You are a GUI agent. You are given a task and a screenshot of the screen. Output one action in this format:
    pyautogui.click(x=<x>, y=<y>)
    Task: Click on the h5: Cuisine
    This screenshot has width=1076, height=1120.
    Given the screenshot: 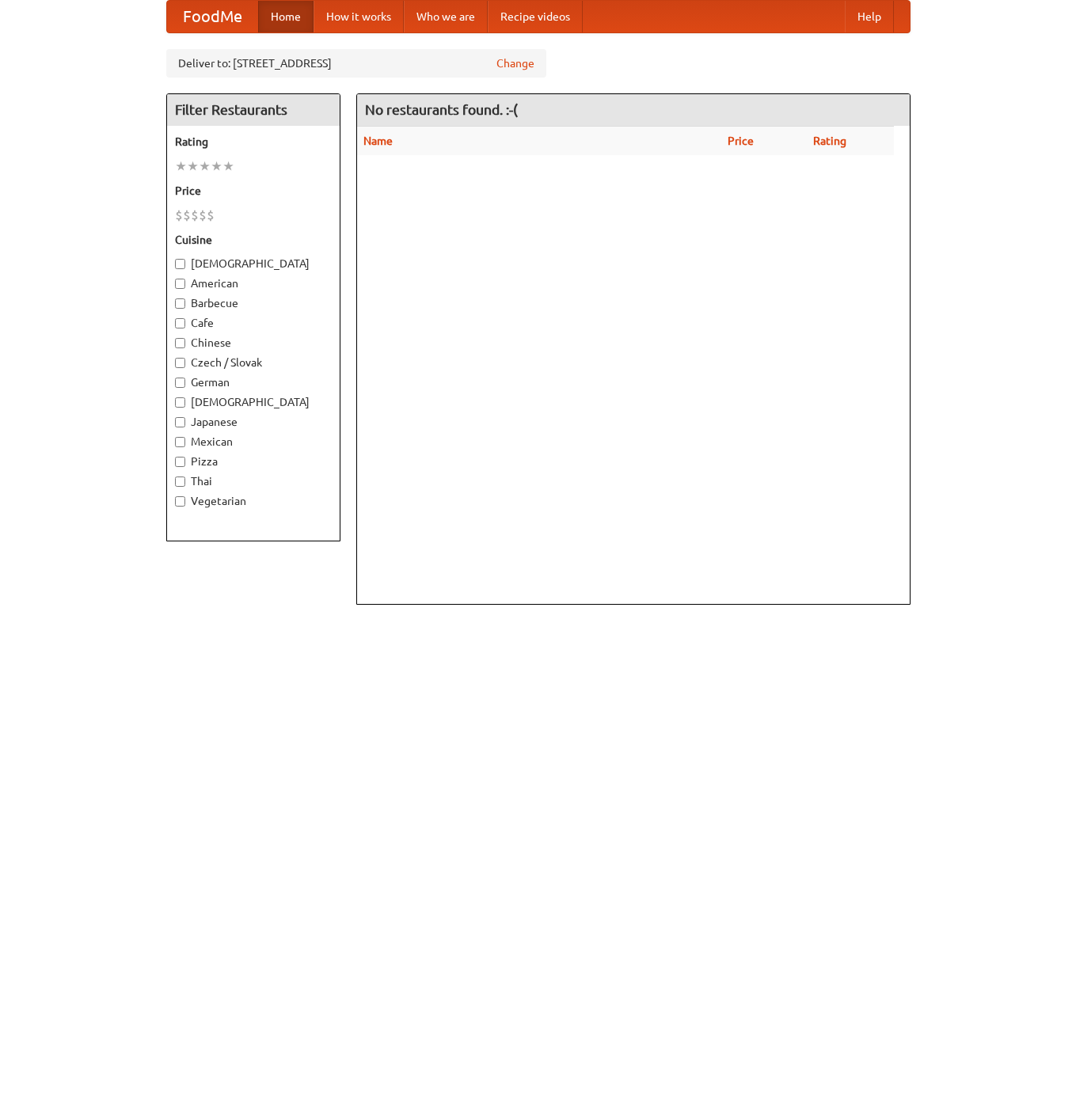 What is the action you would take?
    pyautogui.click(x=254, y=240)
    